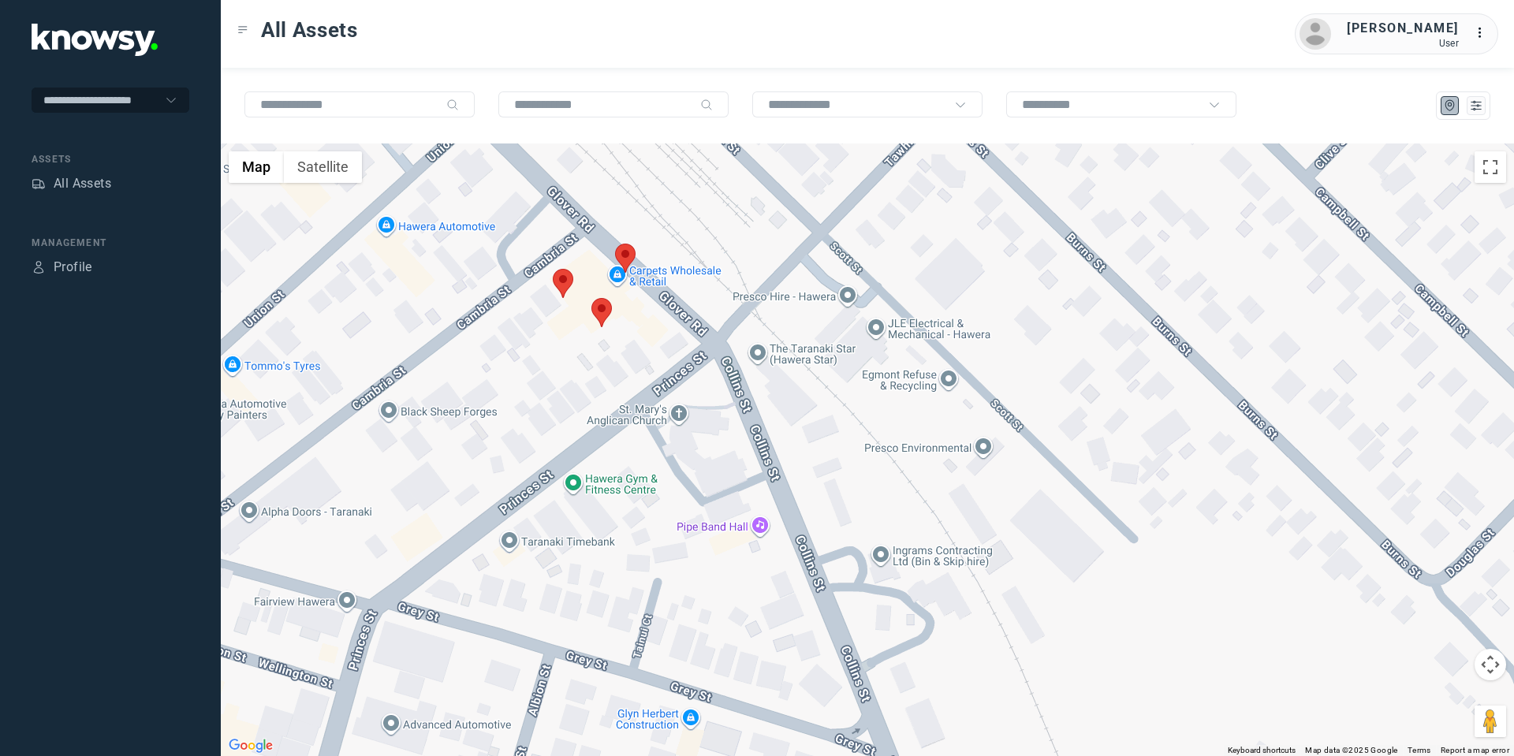  What do you see at coordinates (1476, 106) in the screenshot?
I see `div: List` at bounding box center [1476, 106].